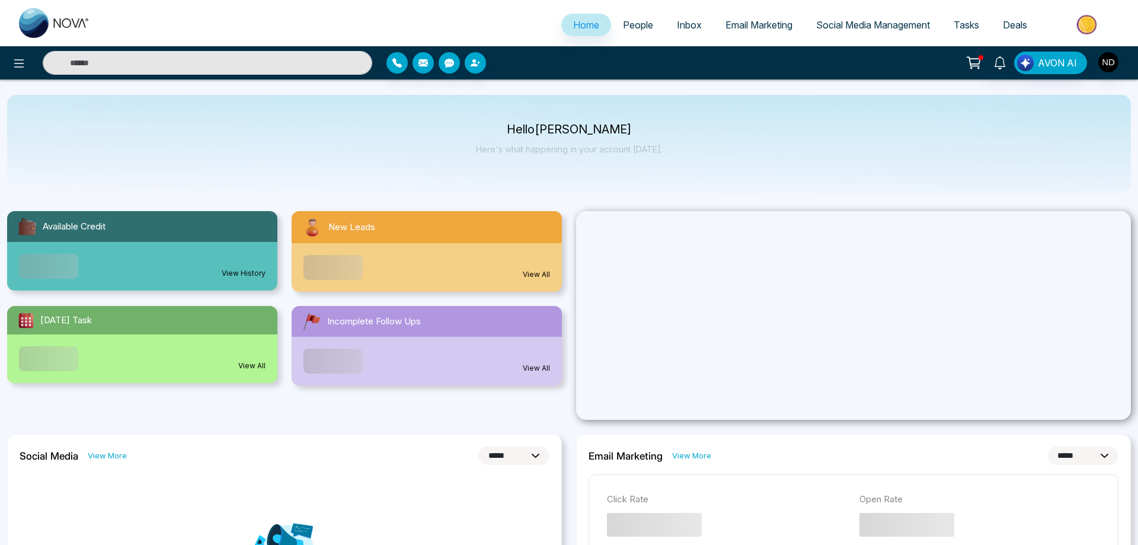  What do you see at coordinates (26, 320) in the screenshot?
I see `img: todayTask.svg` at bounding box center [26, 320].